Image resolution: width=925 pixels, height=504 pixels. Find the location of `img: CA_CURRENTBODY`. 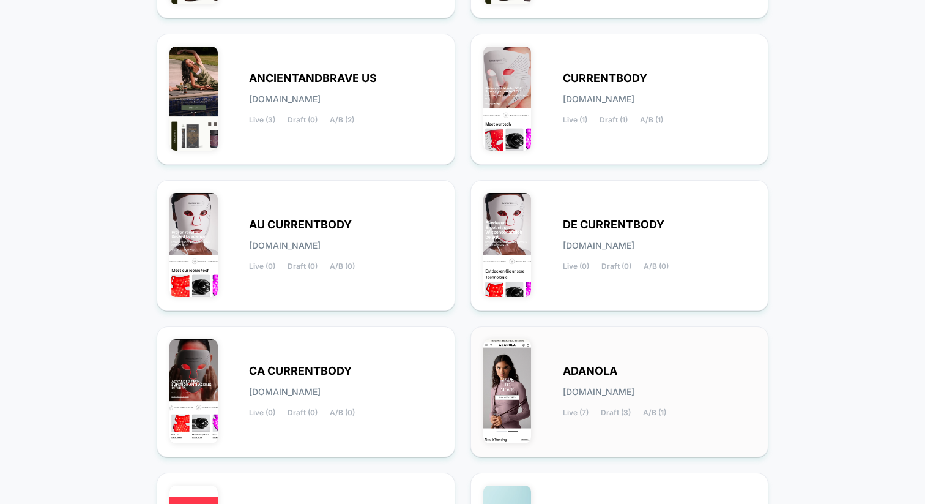

img: CA_CURRENTBODY is located at coordinates (193, 391).